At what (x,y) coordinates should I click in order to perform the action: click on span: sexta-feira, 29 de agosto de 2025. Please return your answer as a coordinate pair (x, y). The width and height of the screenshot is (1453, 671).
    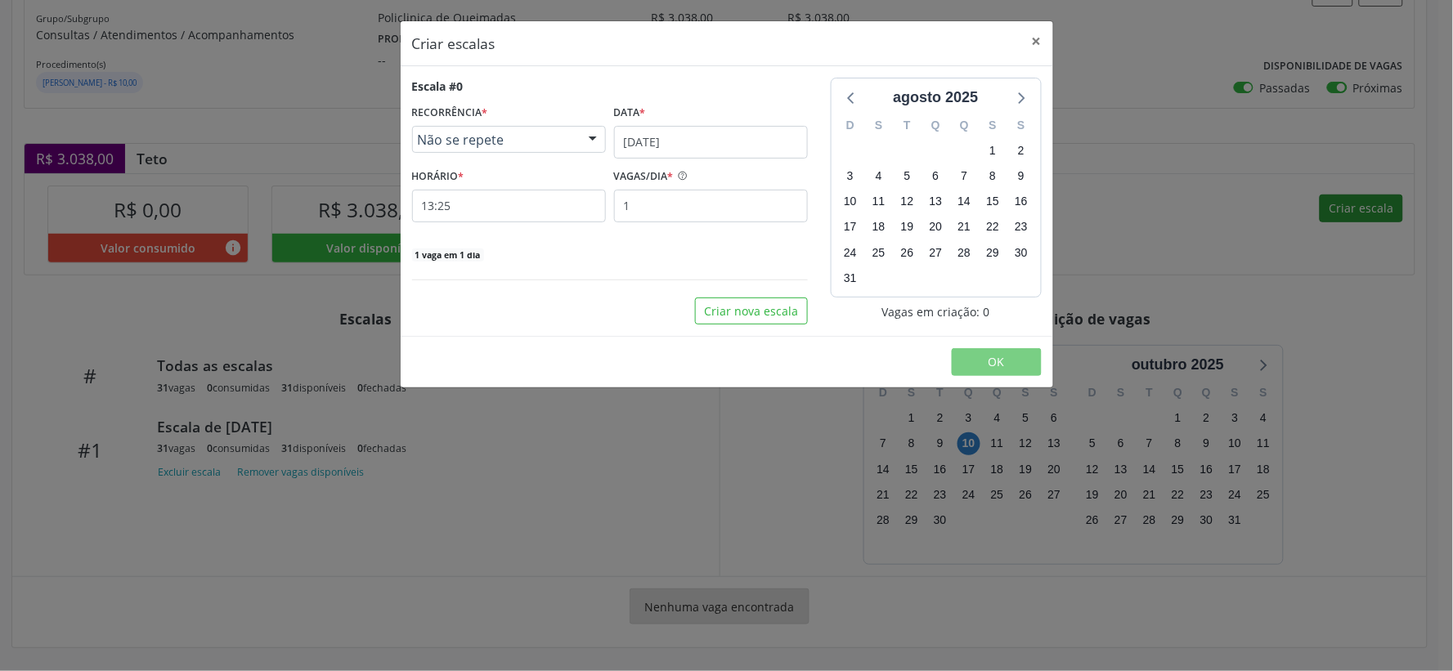
    Looking at the image, I should click on (992, 253).